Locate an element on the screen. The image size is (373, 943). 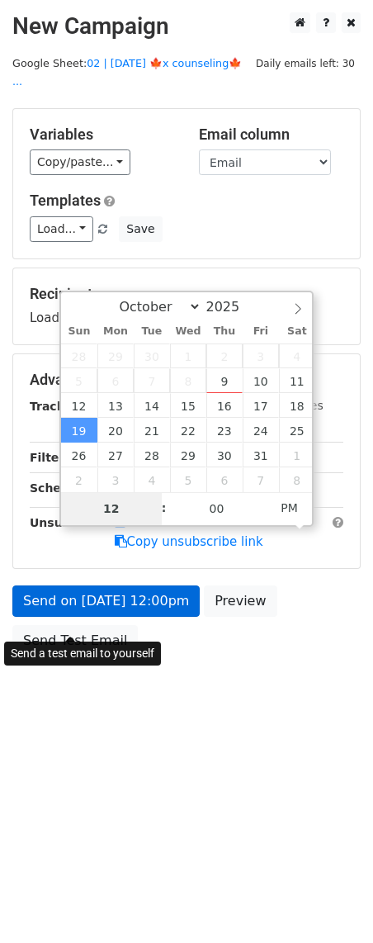
span: November 2, 2025 is located at coordinates (79, 480).